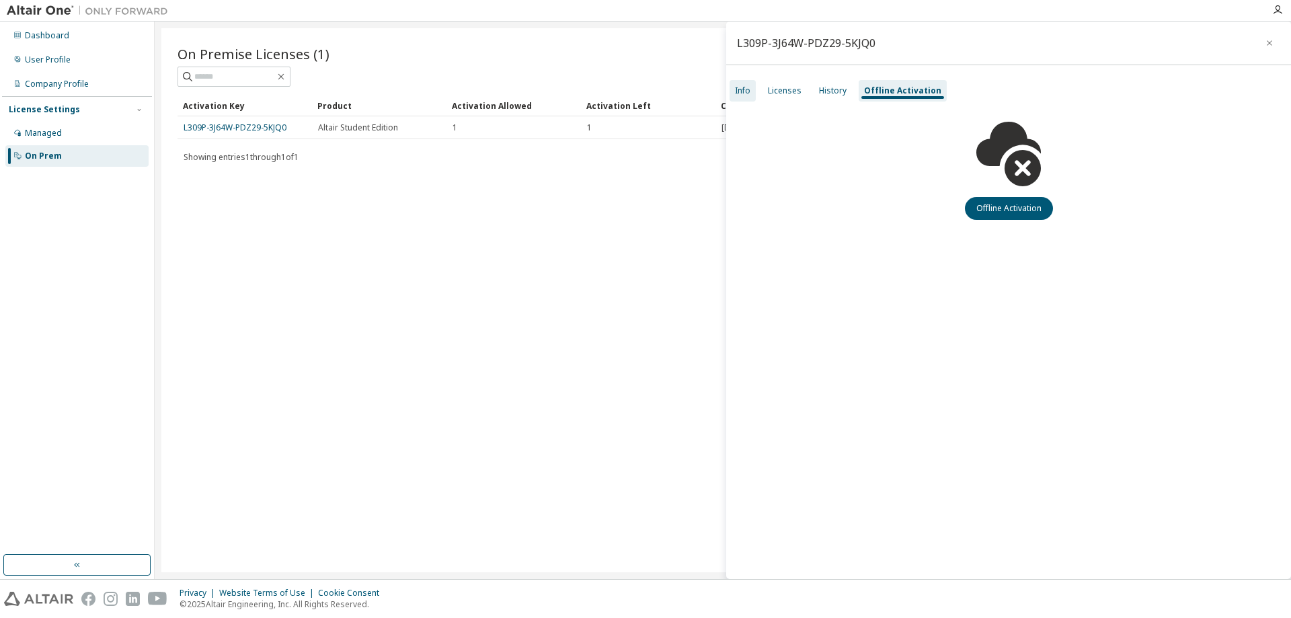  I want to click on div: Activation Key, so click(245, 106).